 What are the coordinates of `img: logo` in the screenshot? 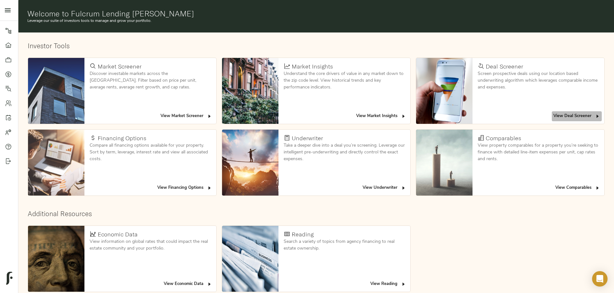 It's located at (9, 279).